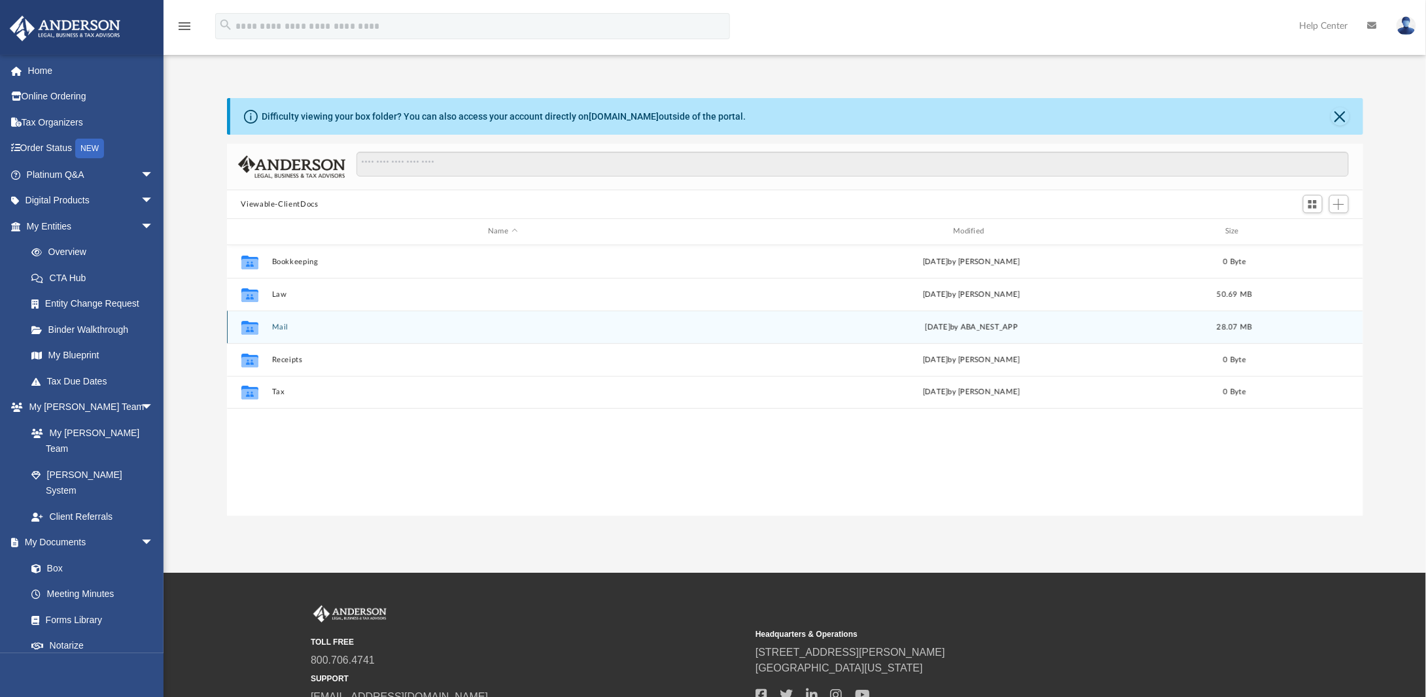 The height and width of the screenshot is (697, 1426). What do you see at coordinates (502, 262) in the screenshot?
I see `button: Bookkeeping` at bounding box center [502, 262].